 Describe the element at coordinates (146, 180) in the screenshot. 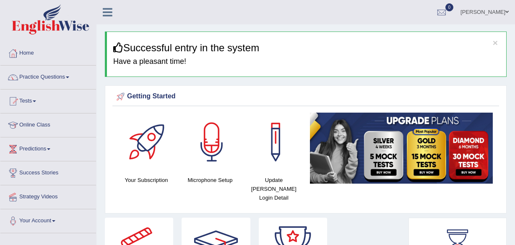

I see `h4: Your Subscription` at that location.